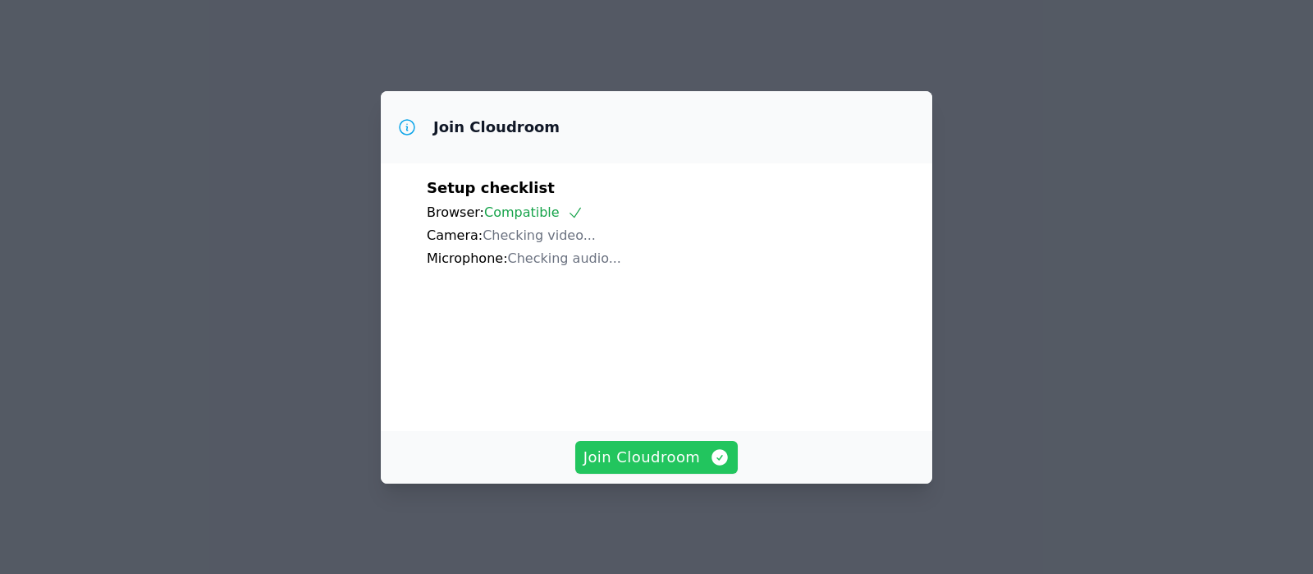 The image size is (1313, 574). Describe the element at coordinates (455, 235) in the screenshot. I see `span: Camera:` at that location.